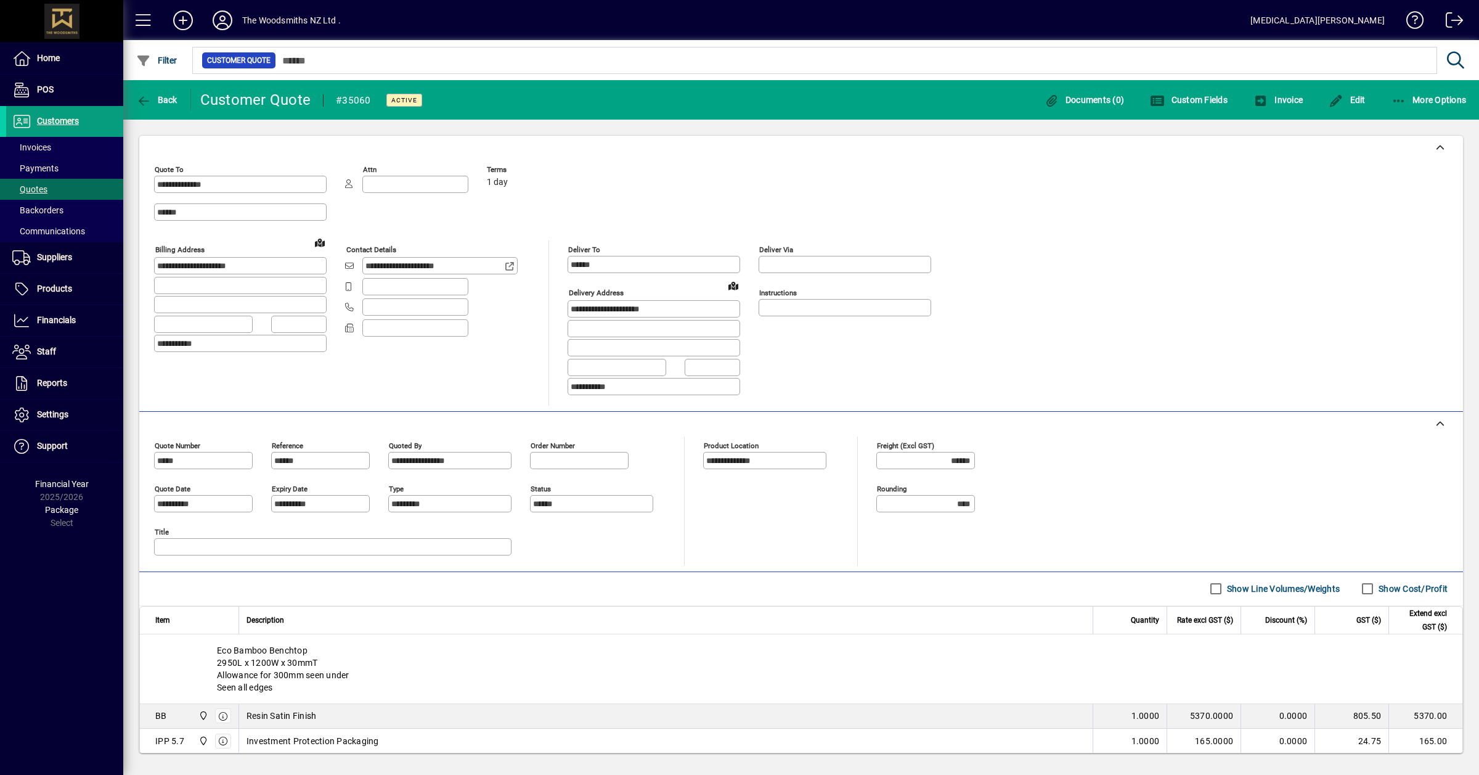 The image size is (1479, 775). What do you see at coordinates (1189, 100) in the screenshot?
I see `span: Custom Fields` at bounding box center [1189, 100].